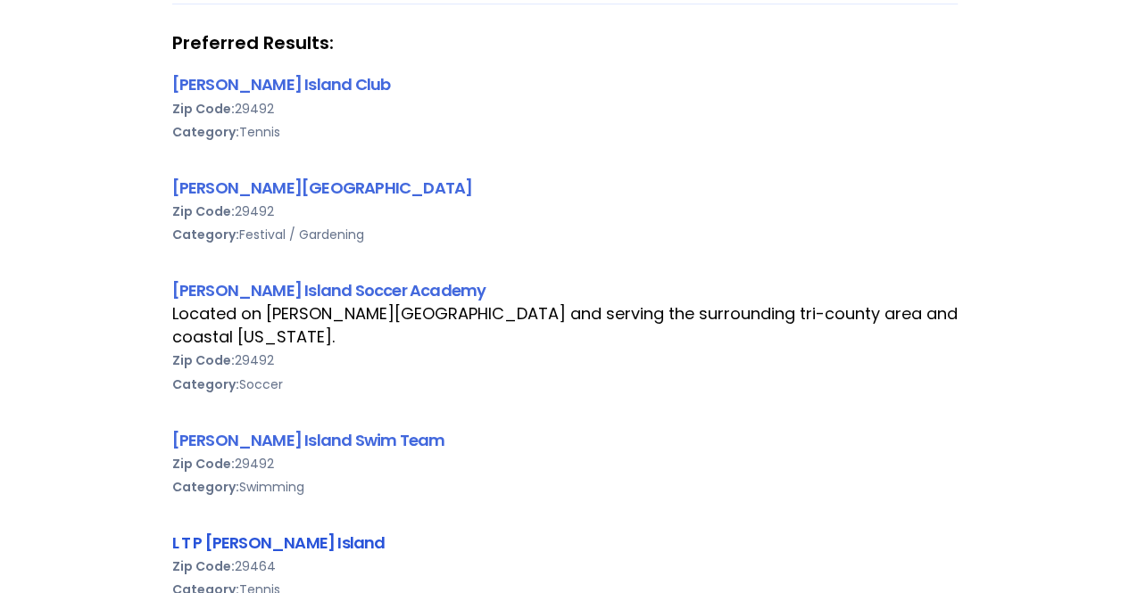  What do you see at coordinates (565, 43) in the screenshot?
I see `strong: Preferred Results:` at bounding box center [565, 43].